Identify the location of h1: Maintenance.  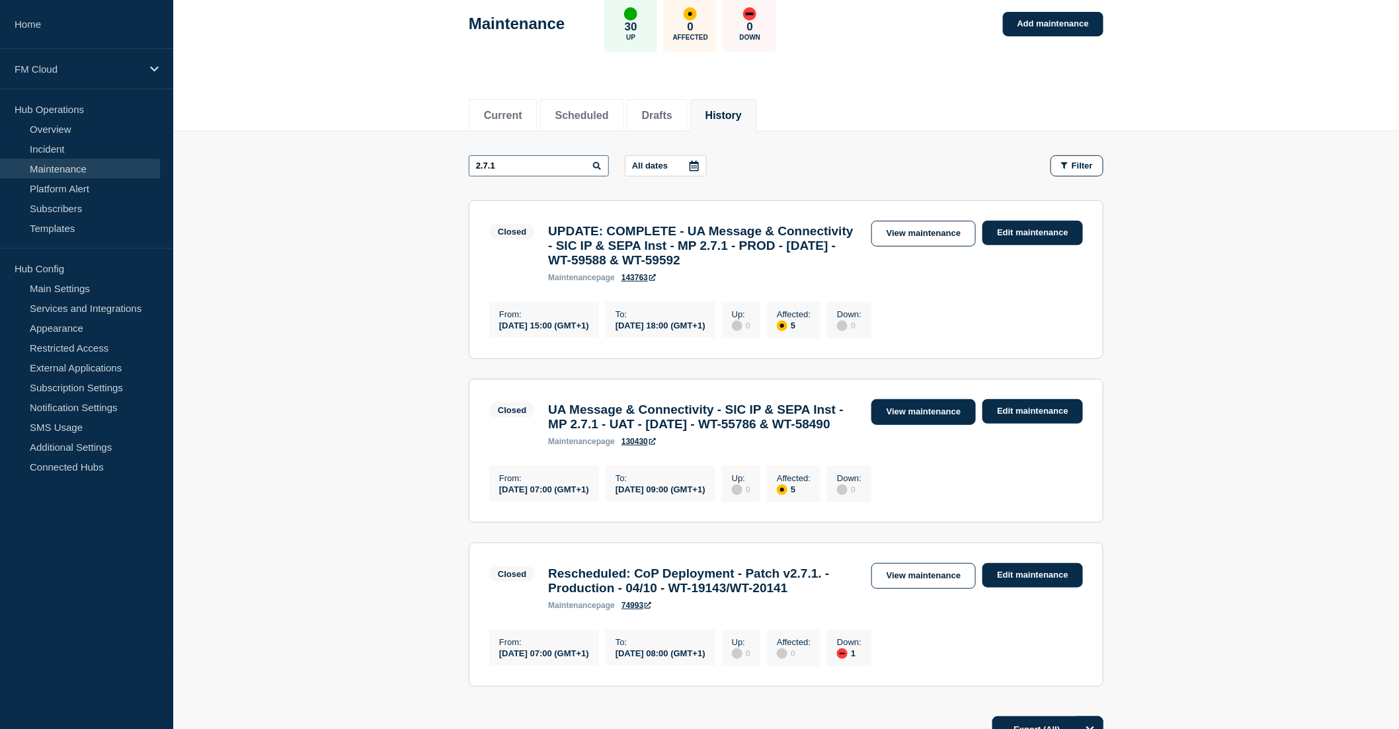
(516, 24).